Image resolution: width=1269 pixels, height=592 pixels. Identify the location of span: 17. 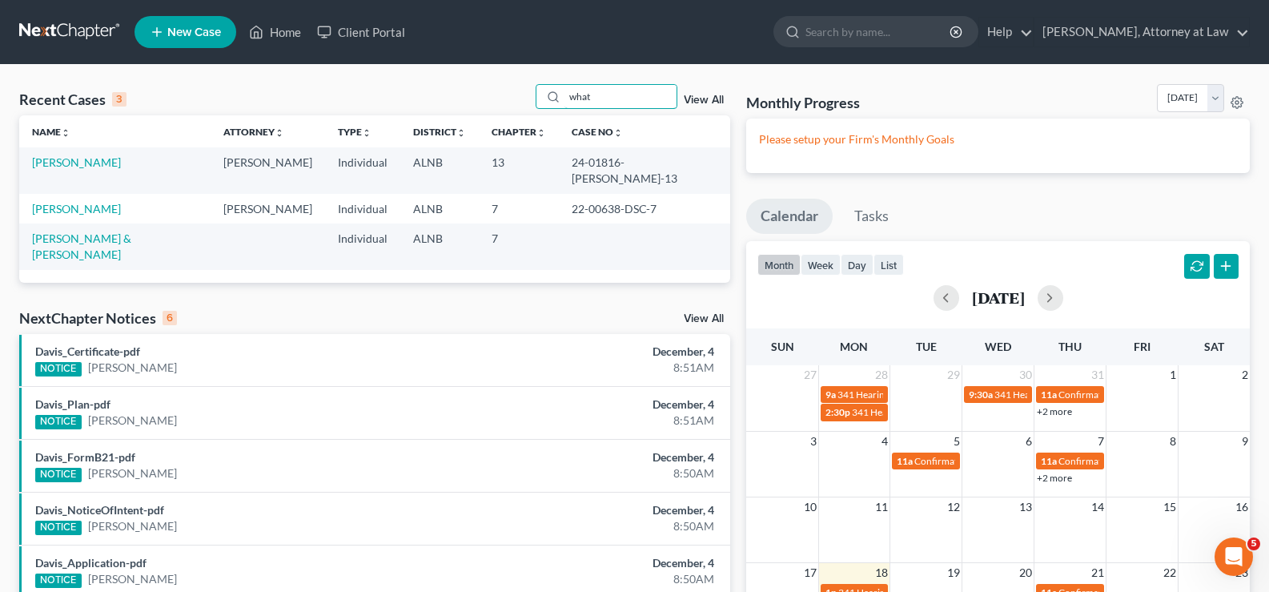
(810, 573).